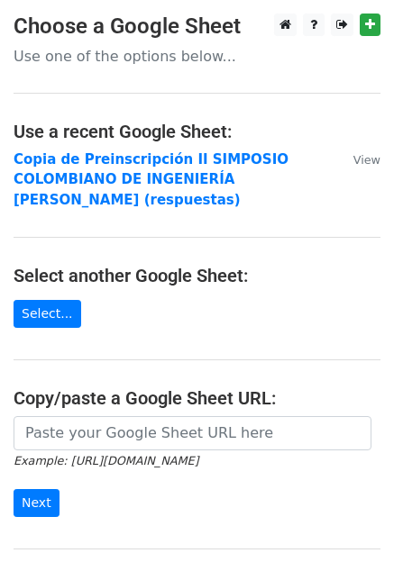 This screenshot has height=562, width=394. I want to click on a: View, so click(358, 159).